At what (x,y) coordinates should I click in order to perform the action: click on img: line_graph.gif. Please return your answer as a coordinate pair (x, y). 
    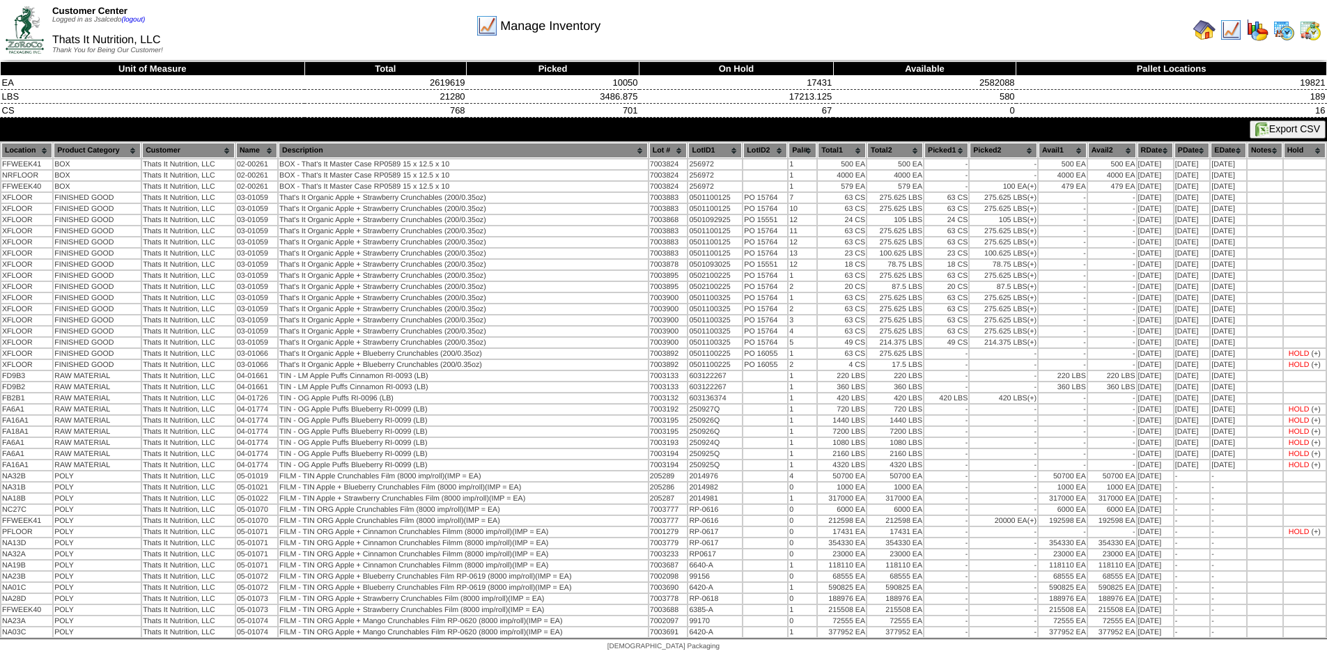
    Looking at the image, I should click on (487, 26).